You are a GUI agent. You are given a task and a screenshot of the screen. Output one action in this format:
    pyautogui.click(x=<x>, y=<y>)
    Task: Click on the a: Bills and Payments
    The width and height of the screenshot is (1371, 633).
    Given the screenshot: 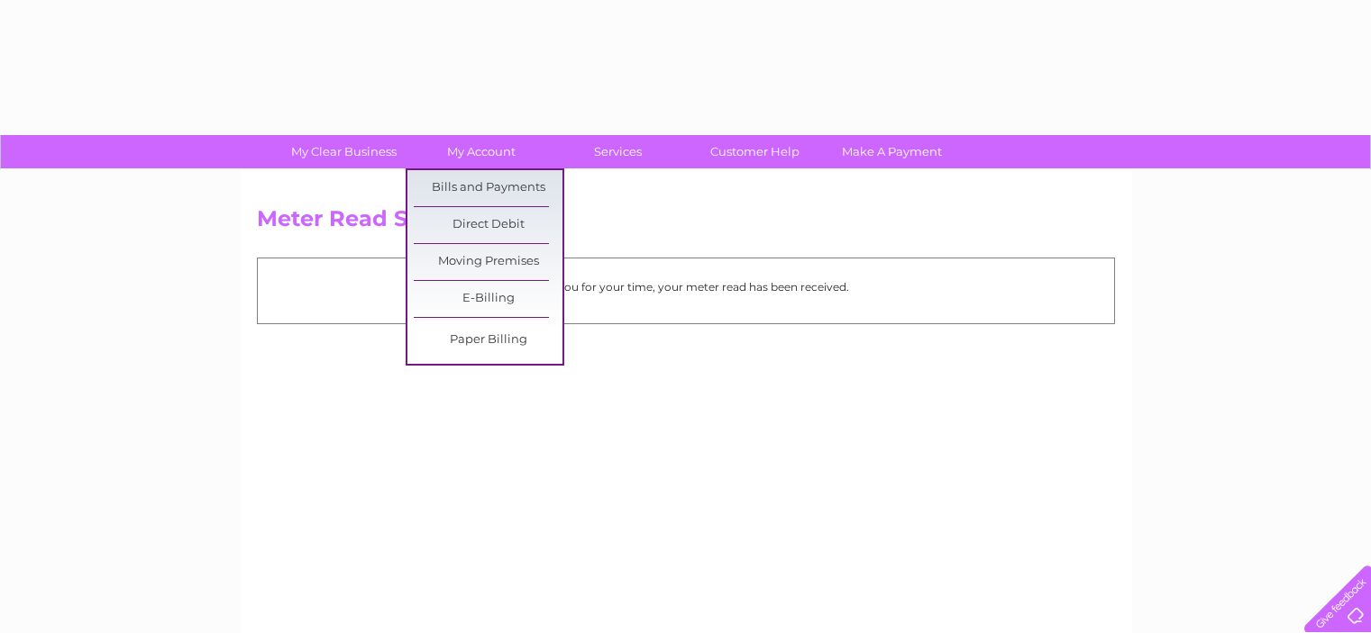 What is the action you would take?
    pyautogui.click(x=487, y=188)
    